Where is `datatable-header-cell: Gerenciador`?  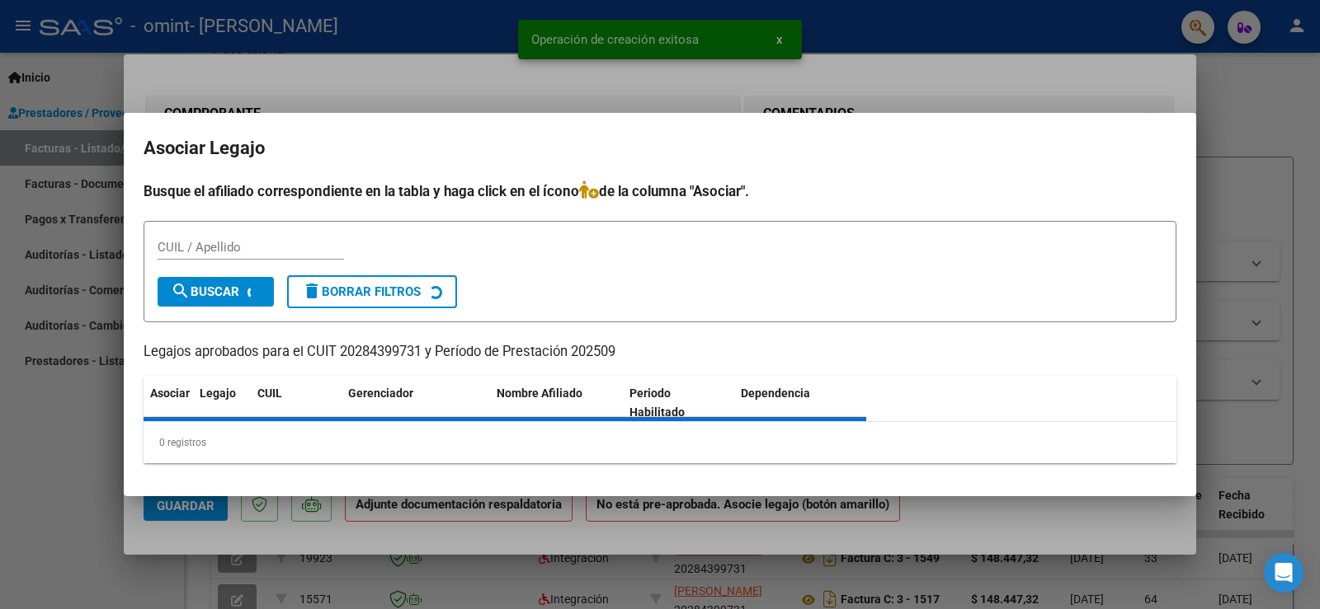
datatable-header-cell: Gerenciador is located at coordinates (416, 403).